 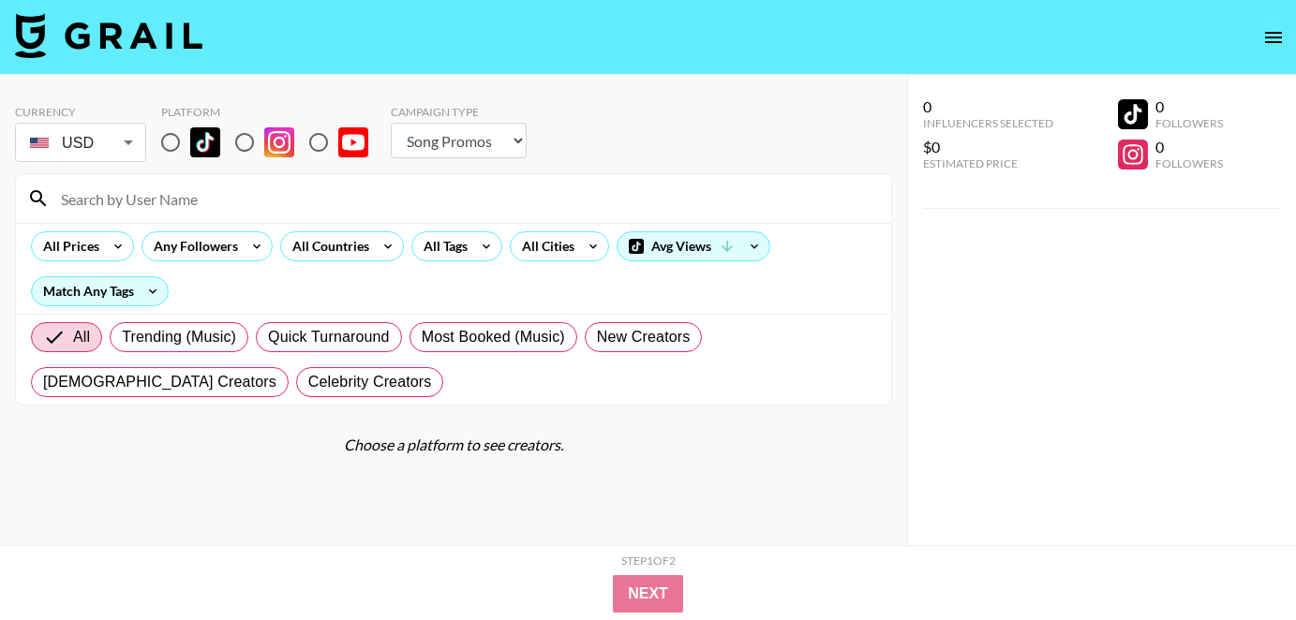 What do you see at coordinates (544, 246) in the screenshot?
I see `div: All Cities` at bounding box center [544, 246].